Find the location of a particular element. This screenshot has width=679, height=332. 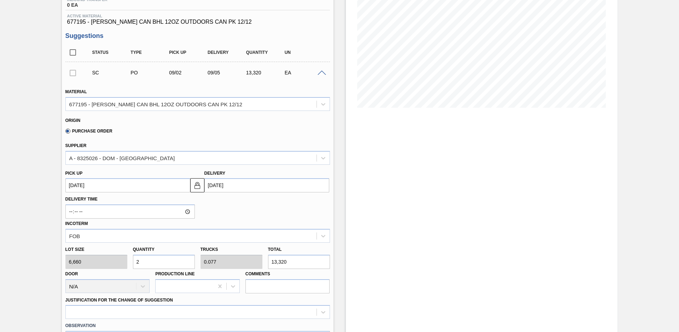

label: Quantity is located at coordinates (144, 249).